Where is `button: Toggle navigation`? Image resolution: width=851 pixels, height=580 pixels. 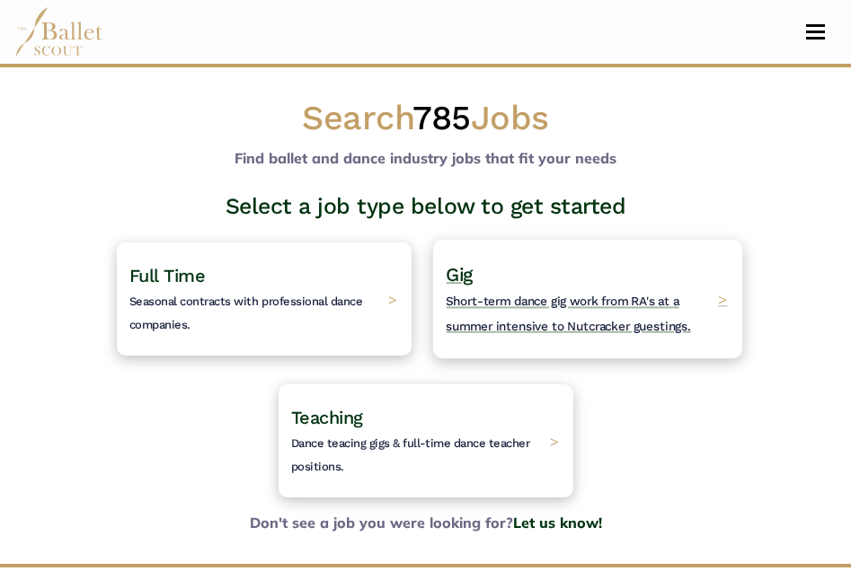
button: Toggle navigation is located at coordinates (815, 31).